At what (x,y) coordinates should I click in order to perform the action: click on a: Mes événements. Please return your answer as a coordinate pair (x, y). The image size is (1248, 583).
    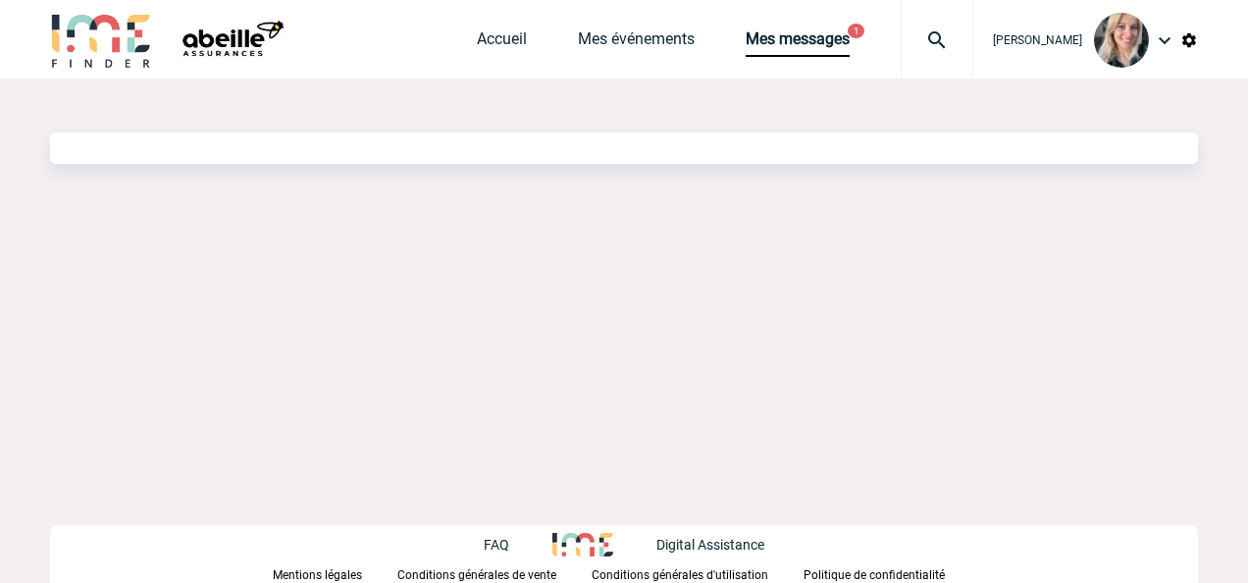
    Looking at the image, I should click on (636, 43).